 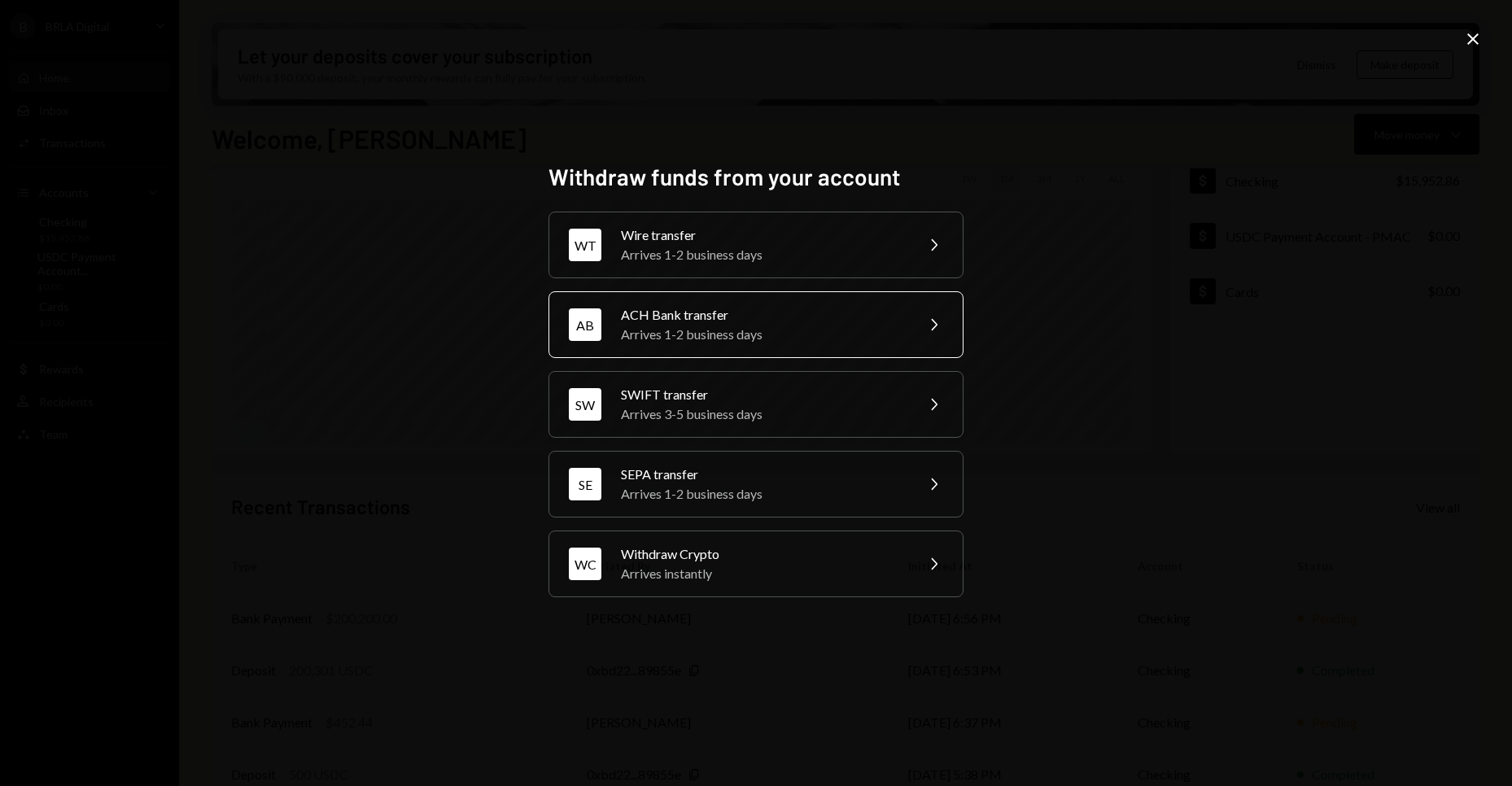 What do you see at coordinates (763, 574) in the screenshot?
I see `div: Arrives instantly` at bounding box center [763, 574].